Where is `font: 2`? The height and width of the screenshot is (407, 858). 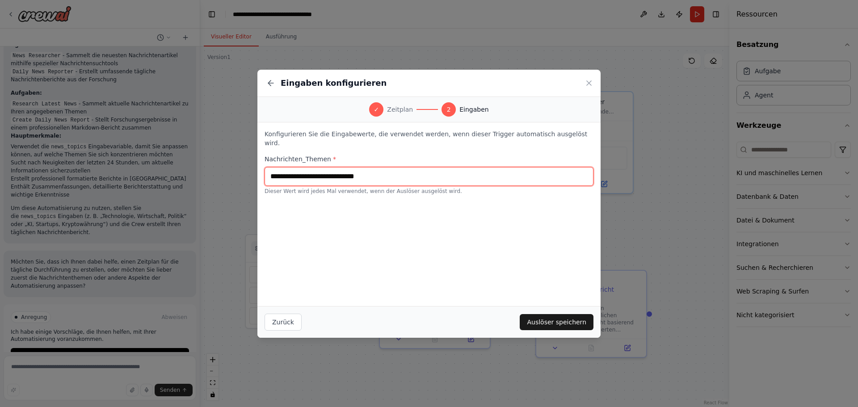 font: 2 is located at coordinates (448, 109).